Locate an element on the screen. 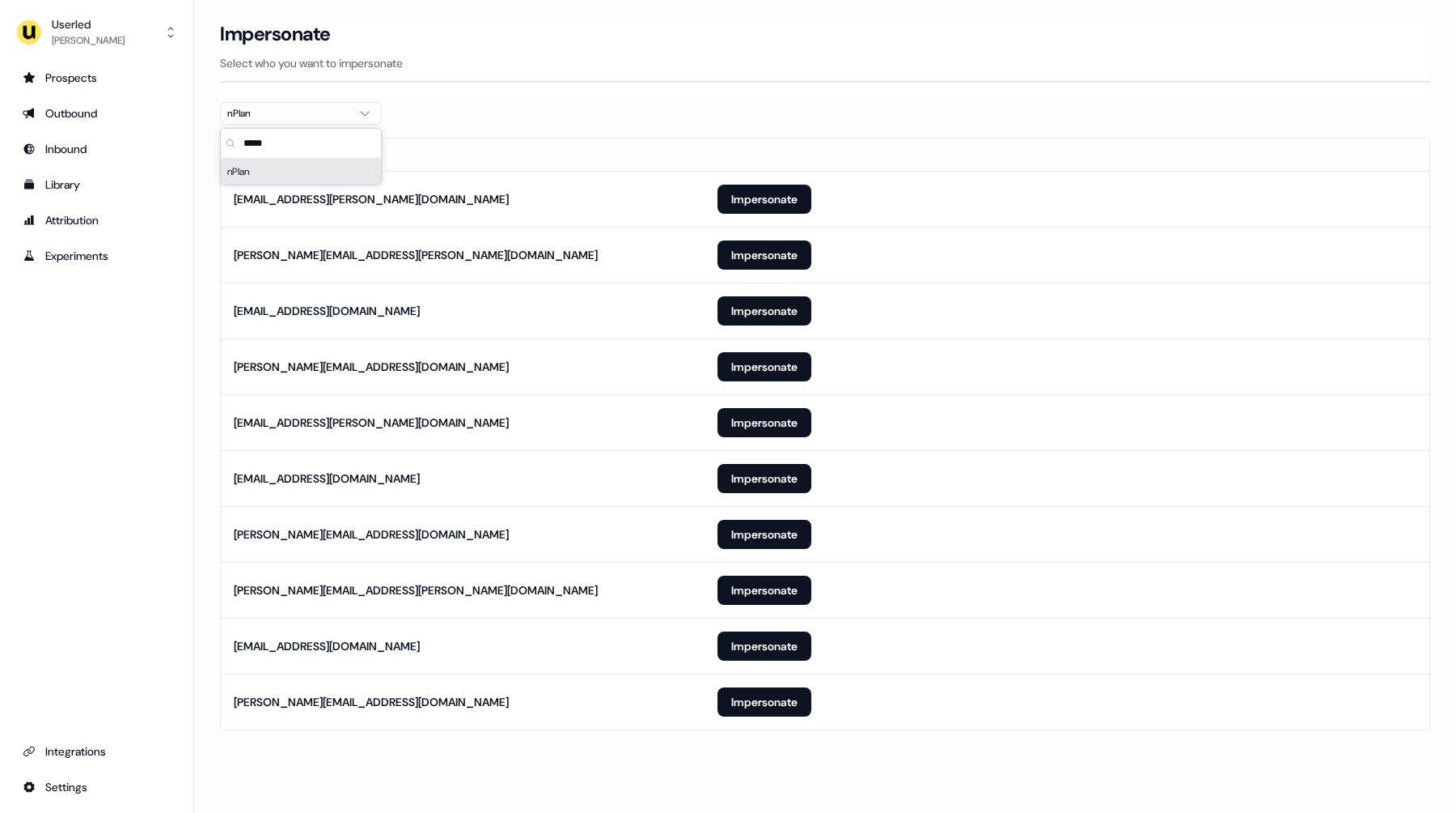  div: Suggestions is located at coordinates (300, 172).